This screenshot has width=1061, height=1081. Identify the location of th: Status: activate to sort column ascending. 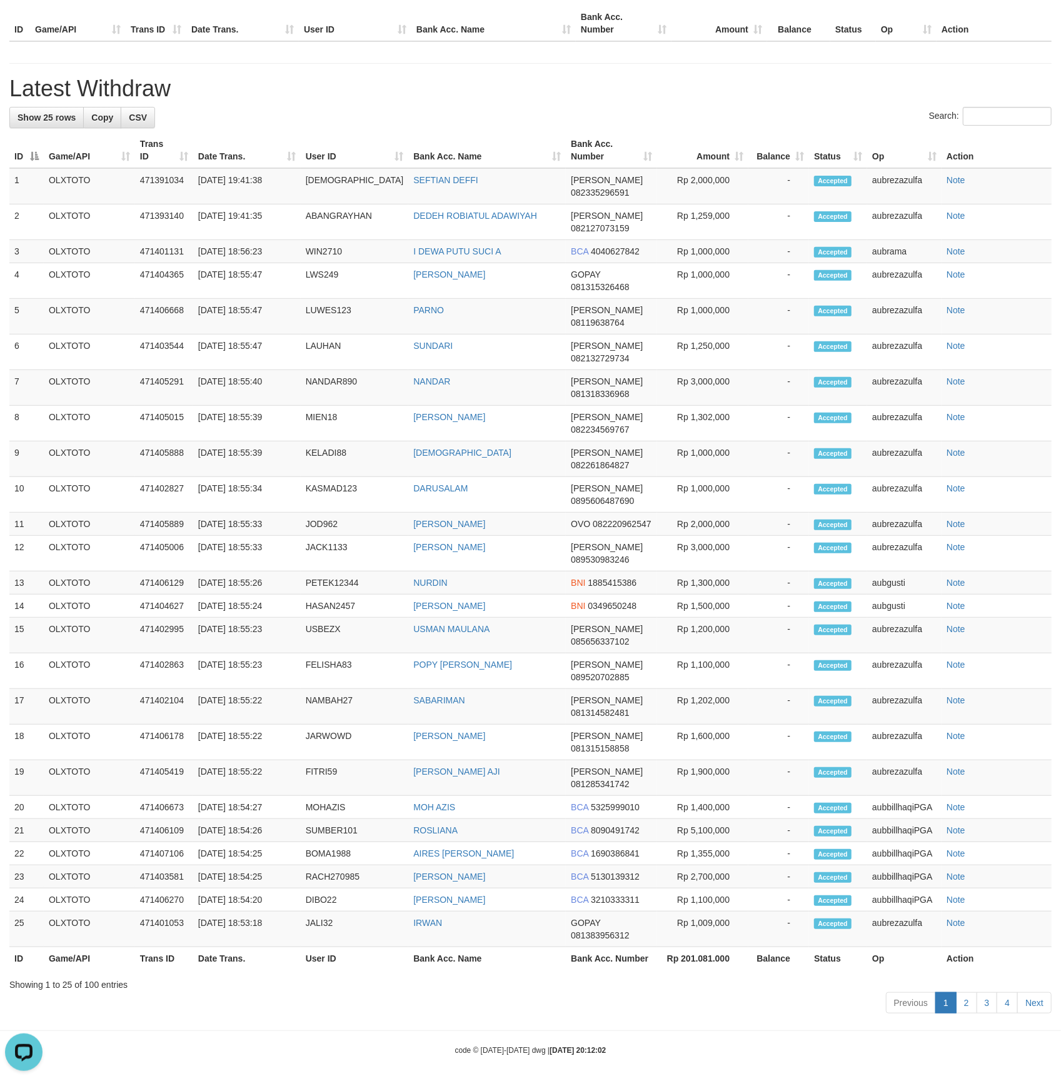
(838, 150).